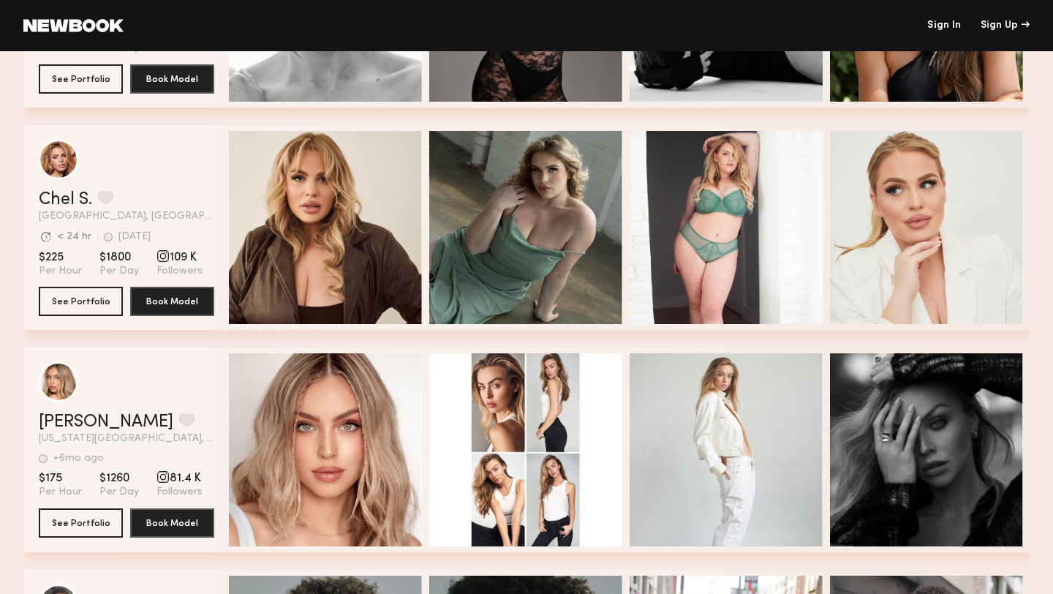 This screenshot has height=594, width=1053. What do you see at coordinates (60, 257) in the screenshot?
I see `span: $225` at bounding box center [60, 257].